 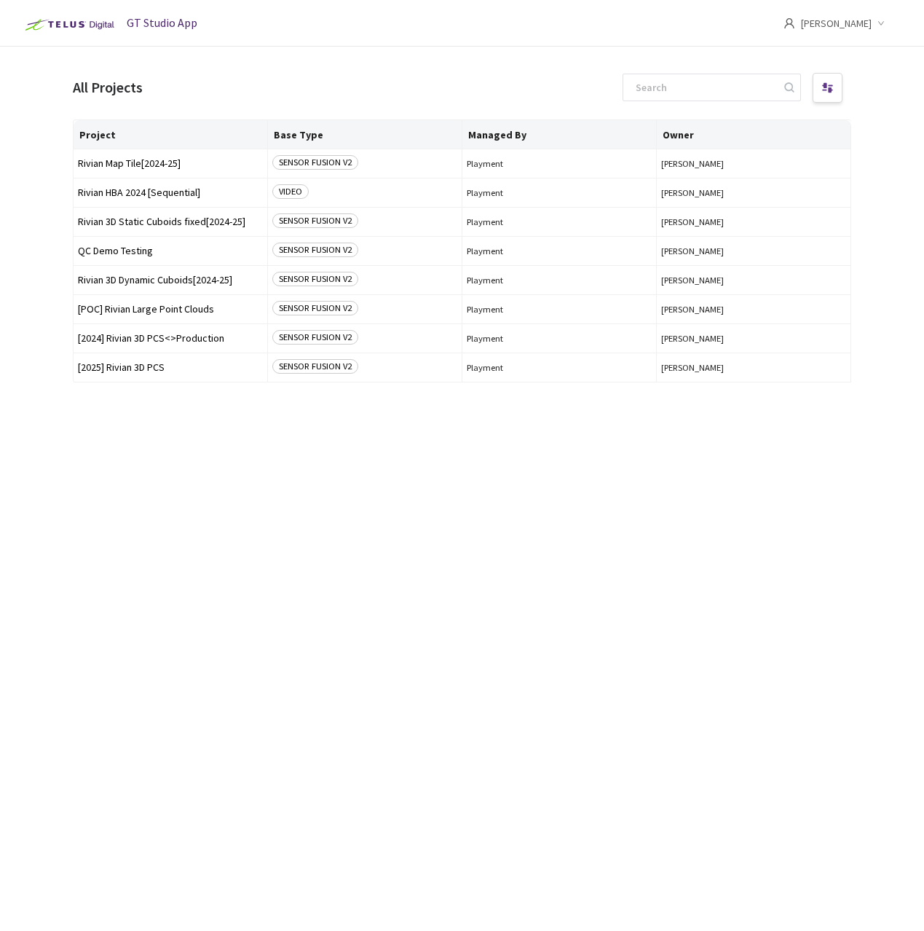 What do you see at coordinates (170, 367) in the screenshot?
I see `span: [2025] Rivian 3D PCS` at bounding box center [170, 367].